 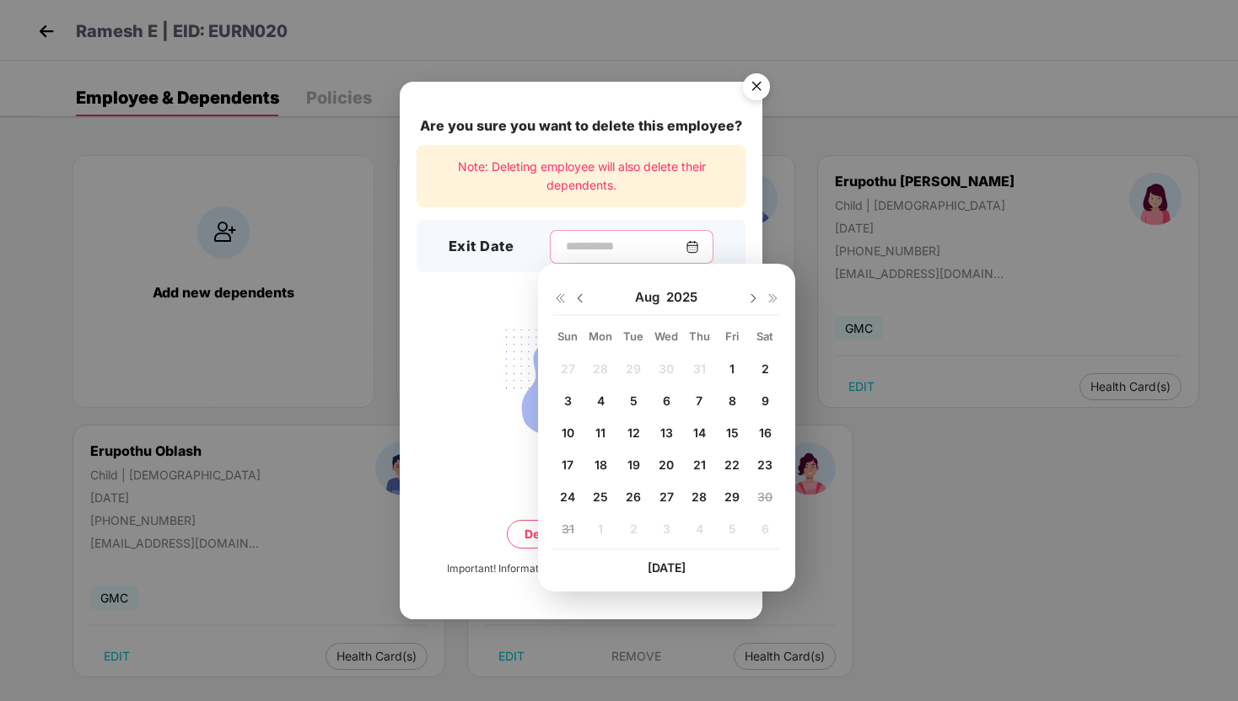 I want to click on span: 16, so click(x=765, y=432).